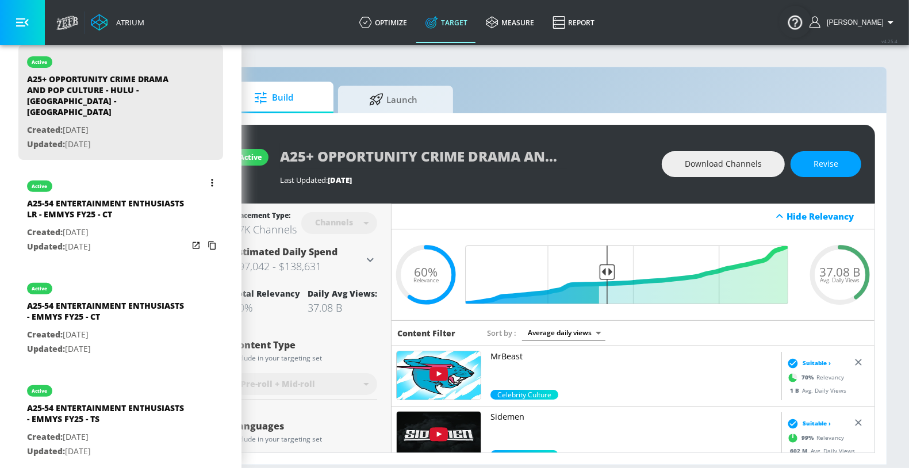 The width and height of the screenshot is (909, 468). What do you see at coordinates (108, 212) in the screenshot?
I see `div: A25-54 ENTERTAINMENT ENTHUSIASTS LR - EMMYS FY25 - CT` at bounding box center [108, 212].